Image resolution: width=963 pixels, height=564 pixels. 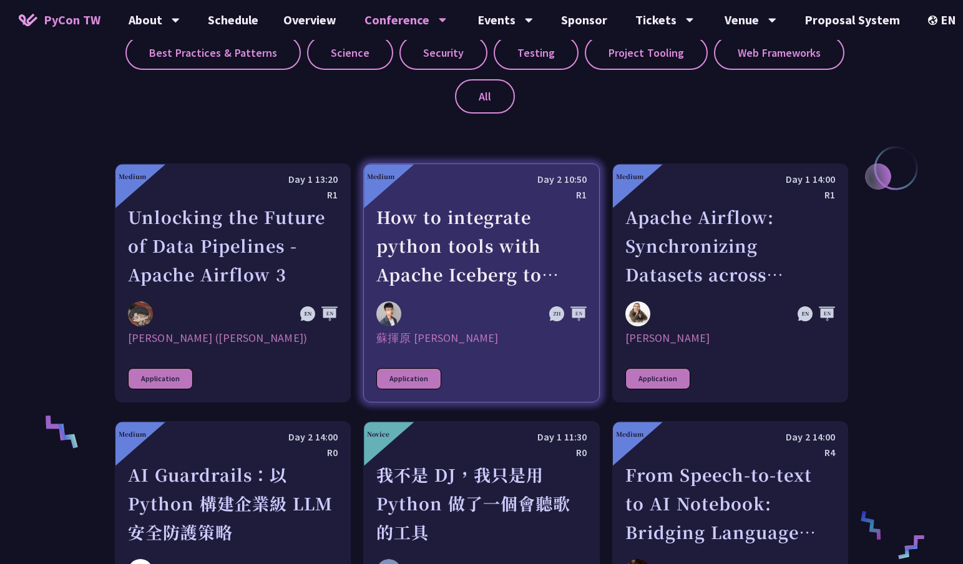 I want to click on div: Day 1 11:30, so click(x=481, y=437).